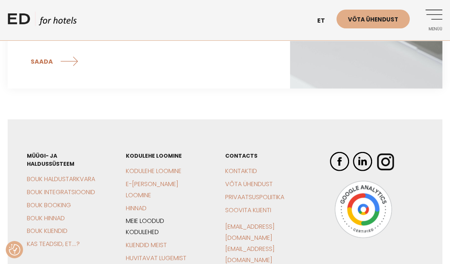 Image resolution: width=450 pixels, height=264 pixels. What do you see at coordinates (431, 29) in the screenshot?
I see `span: Menüü` at bounding box center [431, 29].